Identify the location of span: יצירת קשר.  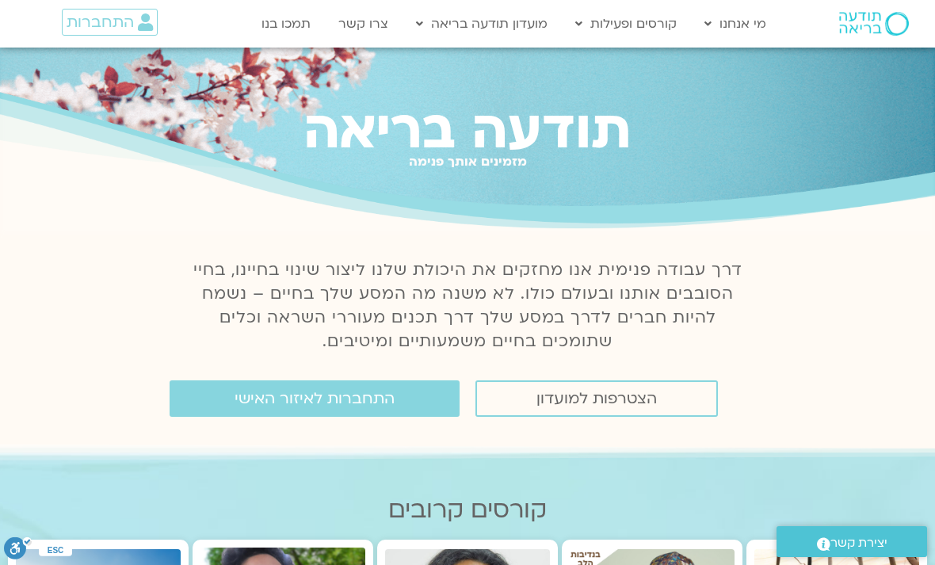
(859, 543).